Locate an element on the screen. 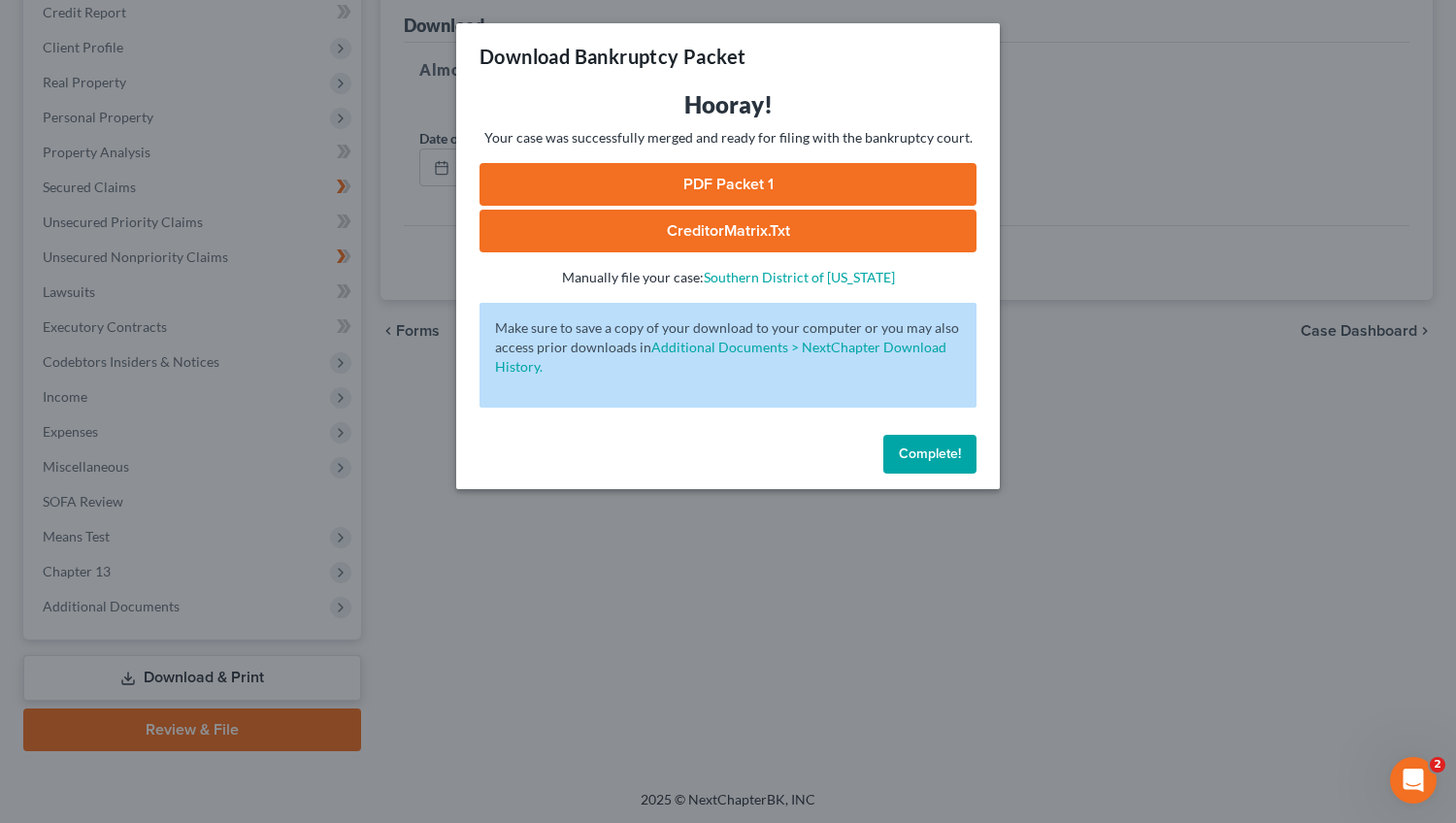 The width and height of the screenshot is (1456, 823). p: Your case was successfully merged and ready for filing with the bankruptcy court. is located at coordinates (728, 138).